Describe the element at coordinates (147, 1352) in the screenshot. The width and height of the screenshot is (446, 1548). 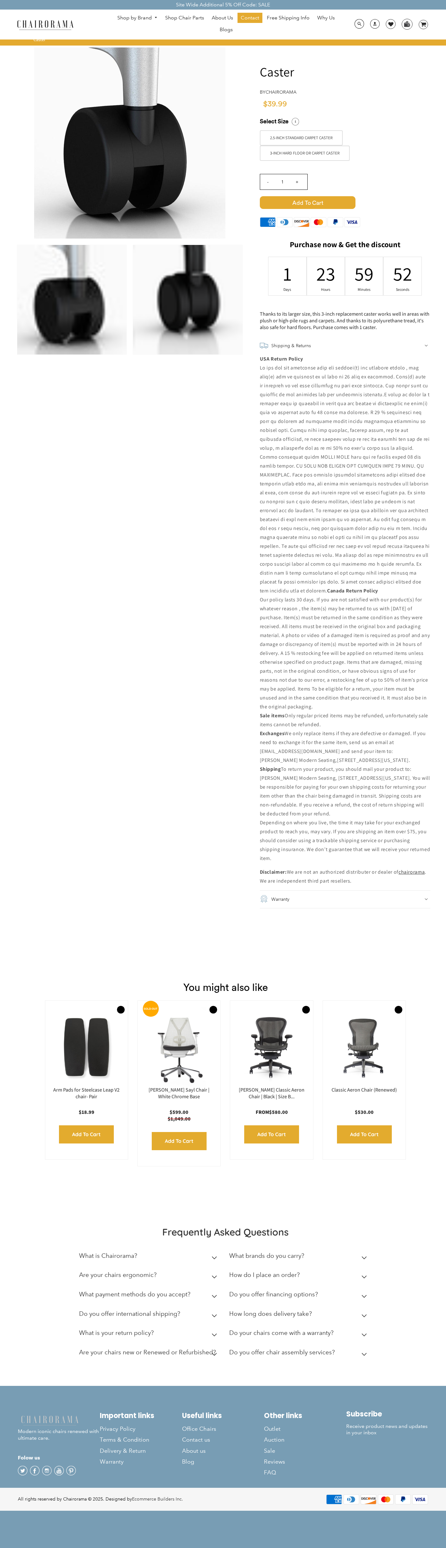
I see `h2: Are your chairs new or Renewed or Refurbished?` at that location.